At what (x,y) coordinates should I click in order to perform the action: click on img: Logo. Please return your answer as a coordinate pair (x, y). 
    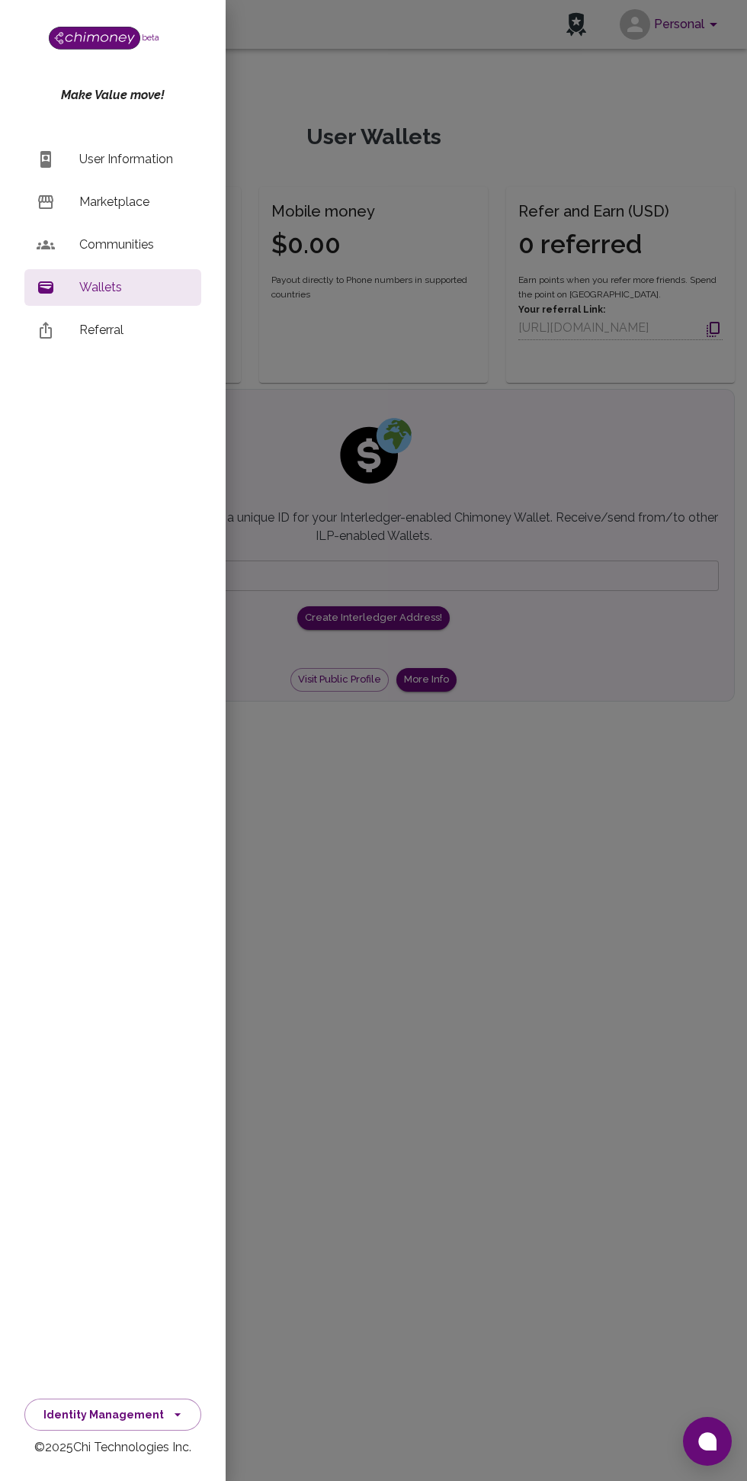
    Looking at the image, I should click on (95, 38).